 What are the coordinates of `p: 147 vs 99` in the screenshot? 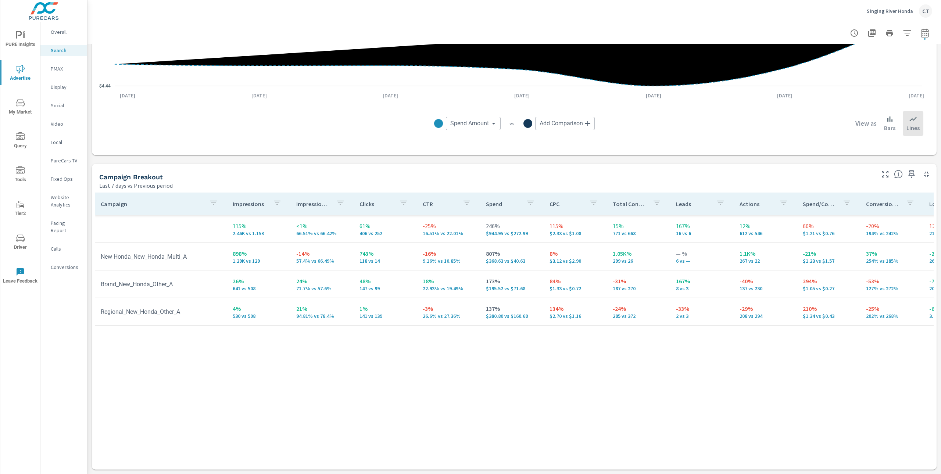 It's located at (385, 288).